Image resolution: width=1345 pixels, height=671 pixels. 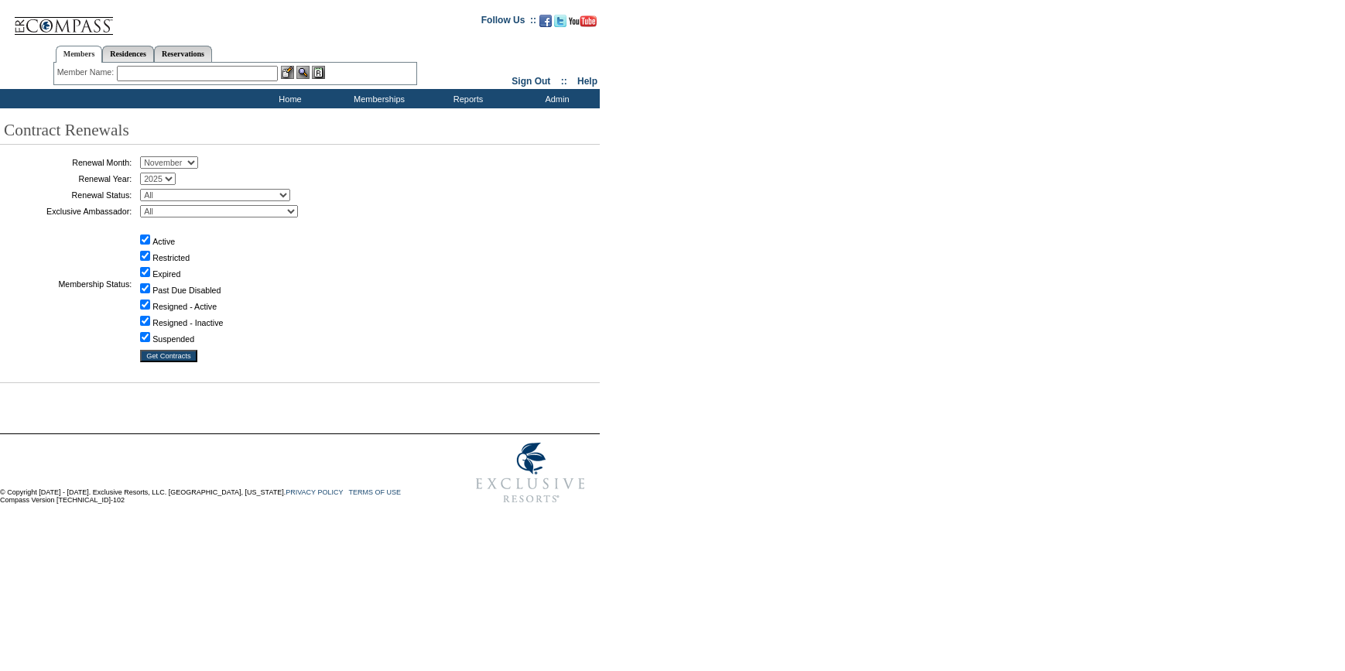 What do you see at coordinates (530, 473) in the screenshot?
I see `img: Exclusive Resorts` at bounding box center [530, 473].